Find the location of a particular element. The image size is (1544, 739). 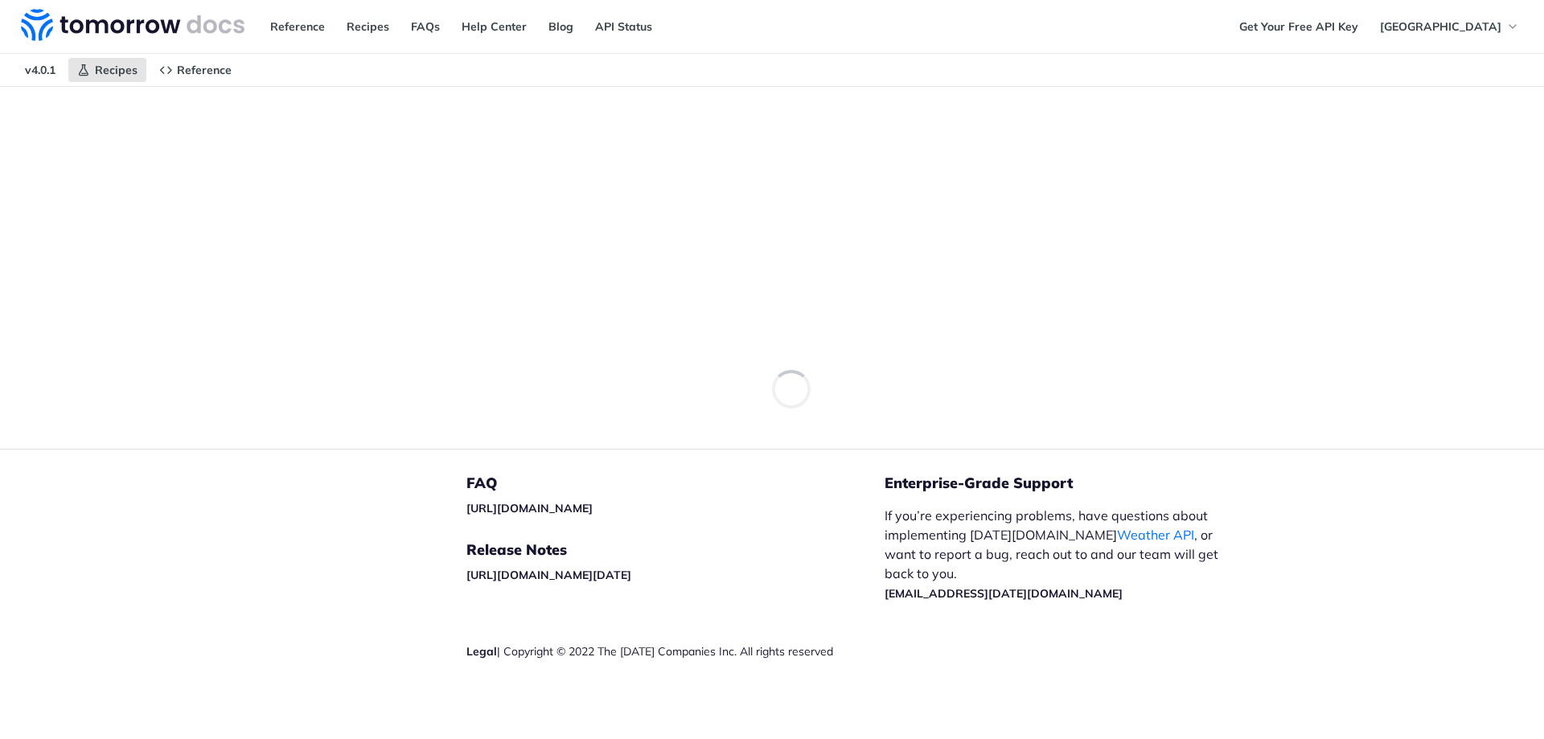

a: Legal is located at coordinates (482, 651).